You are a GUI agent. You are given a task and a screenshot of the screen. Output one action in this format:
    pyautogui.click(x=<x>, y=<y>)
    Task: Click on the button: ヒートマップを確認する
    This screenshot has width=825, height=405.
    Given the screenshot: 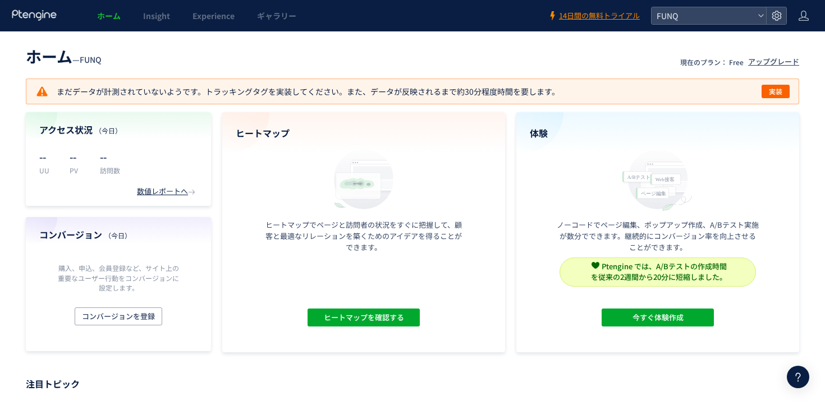 What is the action you would take?
    pyautogui.click(x=364, y=318)
    